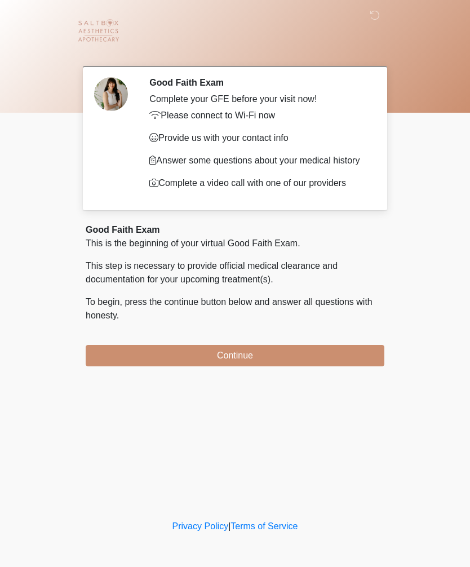  What do you see at coordinates (235, 273) in the screenshot?
I see `p: This step is necessary to provide official medical clearance and documentation for your upcoming ...` at bounding box center [235, 273].